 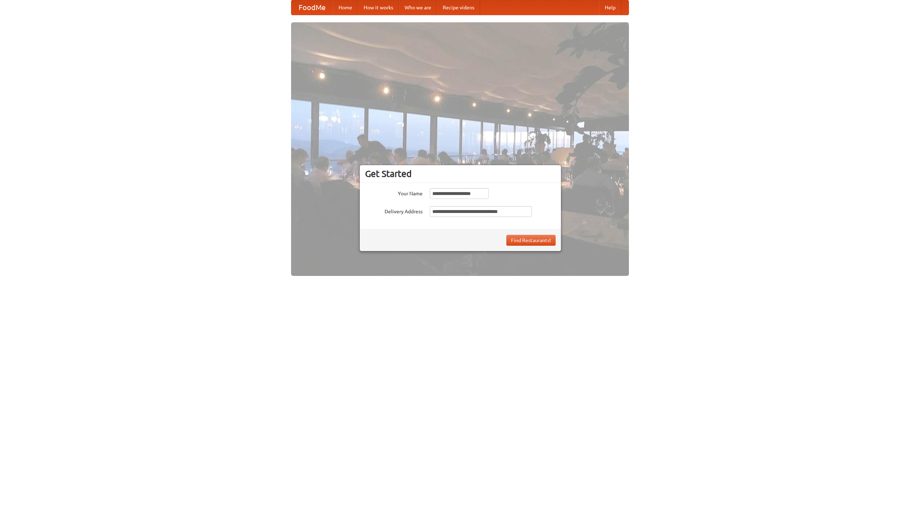 What do you see at coordinates (312, 8) in the screenshot?
I see `a: FoodMe` at bounding box center [312, 8].